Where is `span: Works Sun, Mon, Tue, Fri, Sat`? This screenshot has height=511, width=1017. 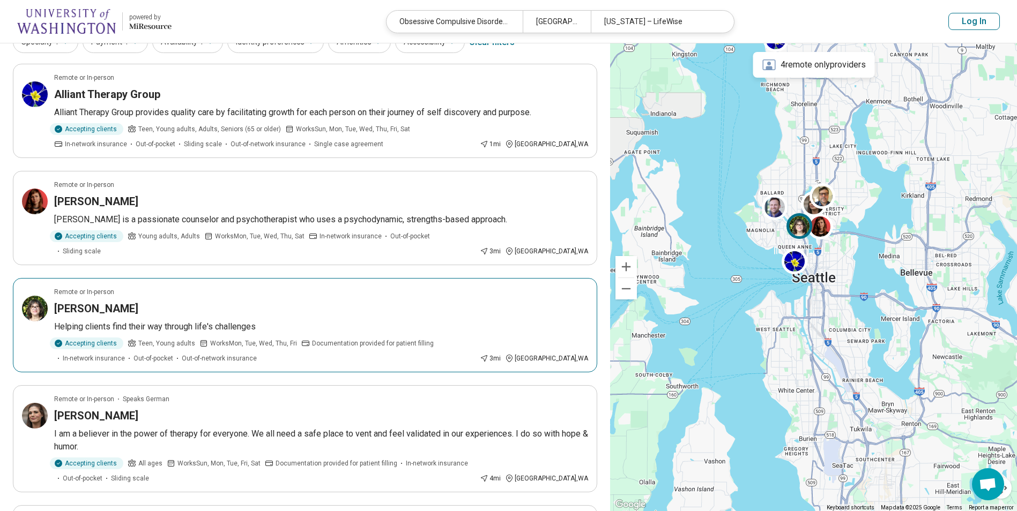
span: Works Sun, Mon, Tue, Fri, Sat is located at coordinates (219, 464).